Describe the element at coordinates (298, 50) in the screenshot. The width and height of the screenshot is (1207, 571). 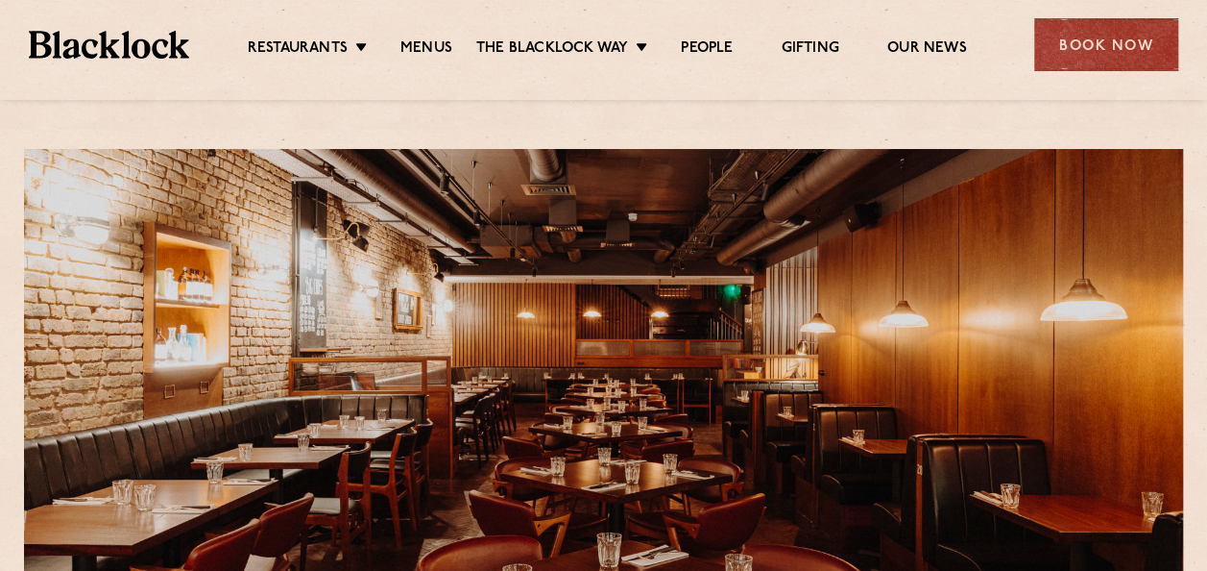
I see `a: Restaurants` at that location.